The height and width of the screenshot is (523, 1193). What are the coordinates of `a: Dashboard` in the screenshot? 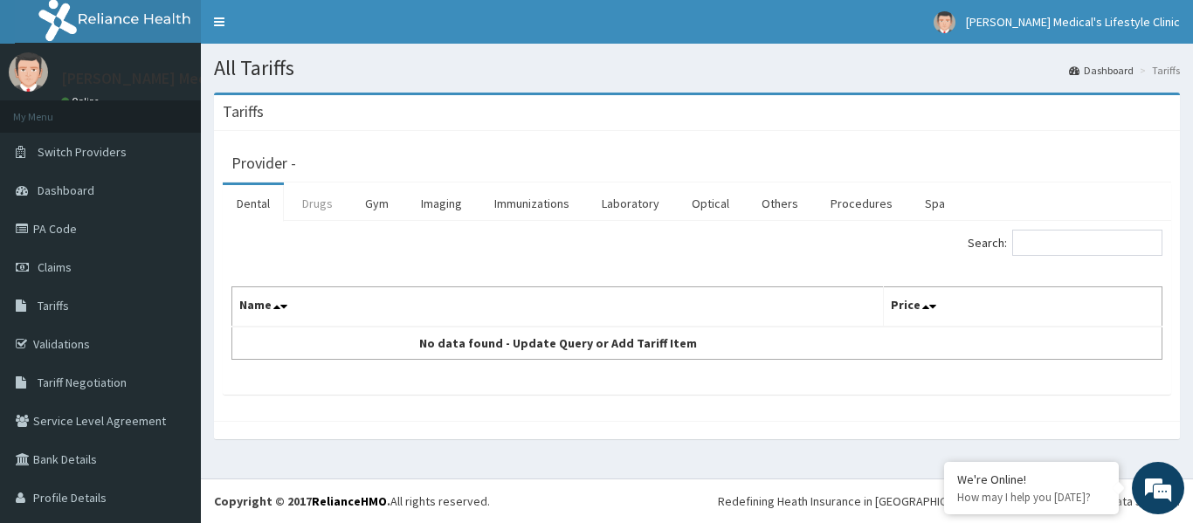 It's located at (1101, 70).